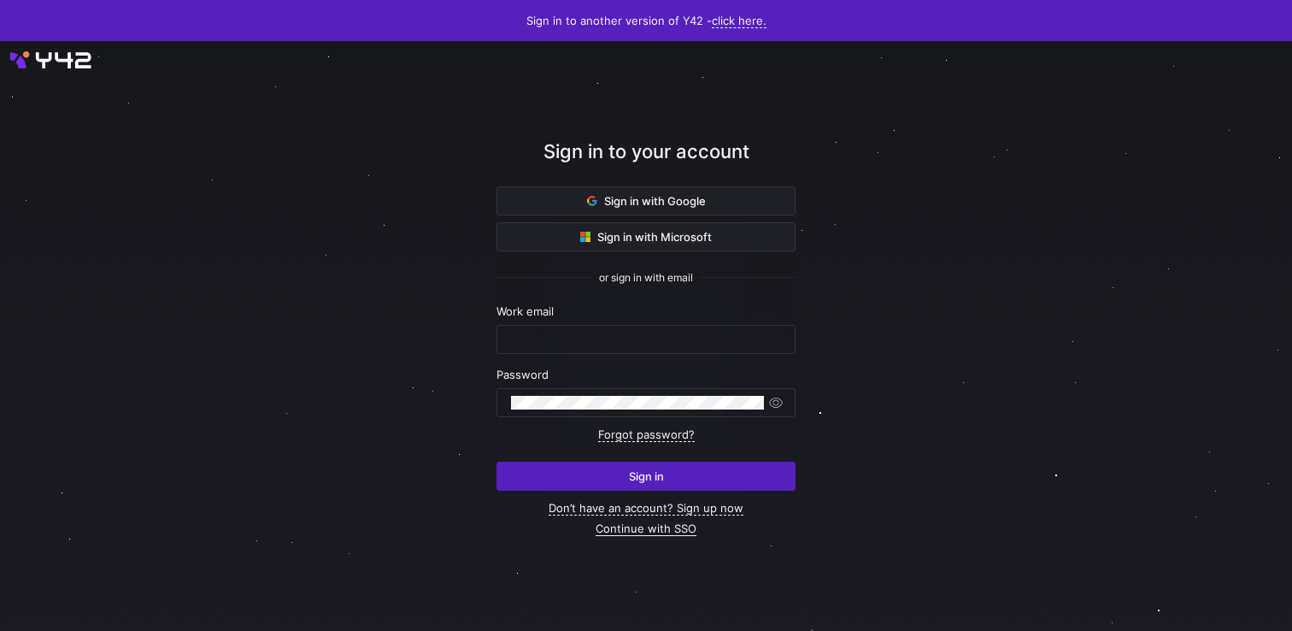  What do you see at coordinates (646, 201) in the screenshot?
I see `span: Sign in with Google` at bounding box center [646, 201].